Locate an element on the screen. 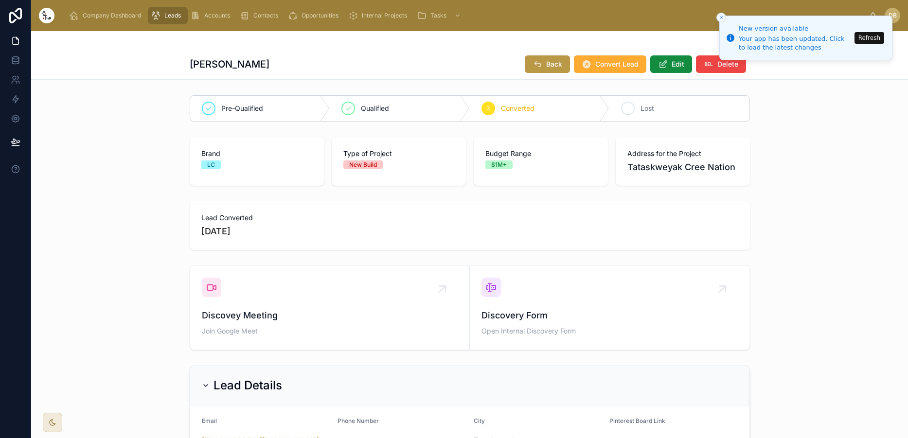 Image resolution: width=908 pixels, height=438 pixels. span: Tataskweyak Cree Nation is located at coordinates (683, 167).